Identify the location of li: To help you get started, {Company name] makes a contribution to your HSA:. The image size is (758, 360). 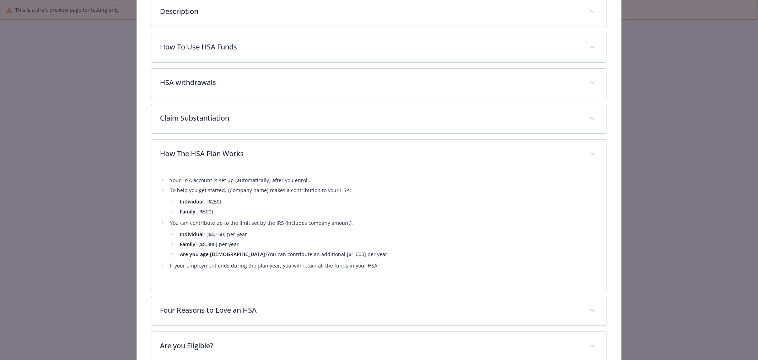
(383, 201).